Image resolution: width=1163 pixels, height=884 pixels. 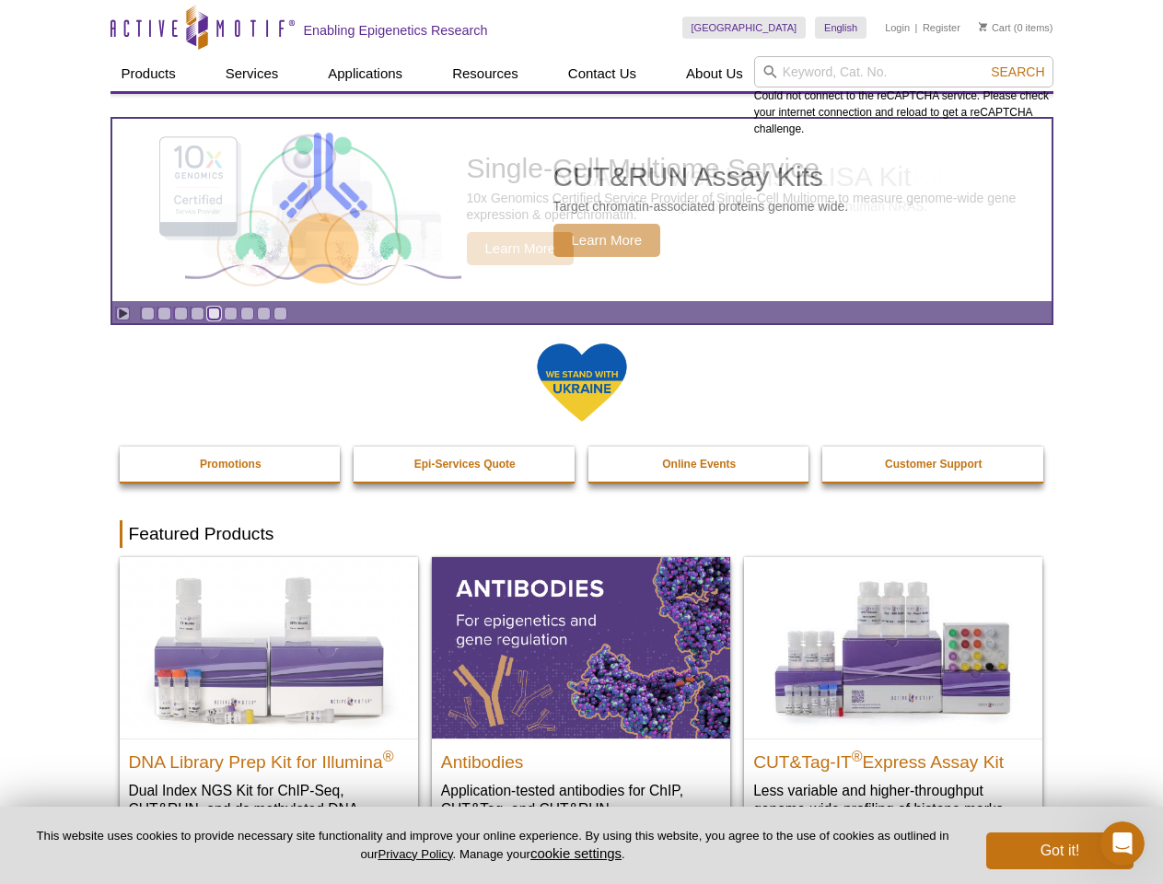 What do you see at coordinates (269, 705) in the screenshot?
I see `a: DNA Library Prep Kit for Illumina DNA Library Prep Kit for Illumina® Dual Index NGS Kit for ChIP-...` at bounding box center [269, 705].